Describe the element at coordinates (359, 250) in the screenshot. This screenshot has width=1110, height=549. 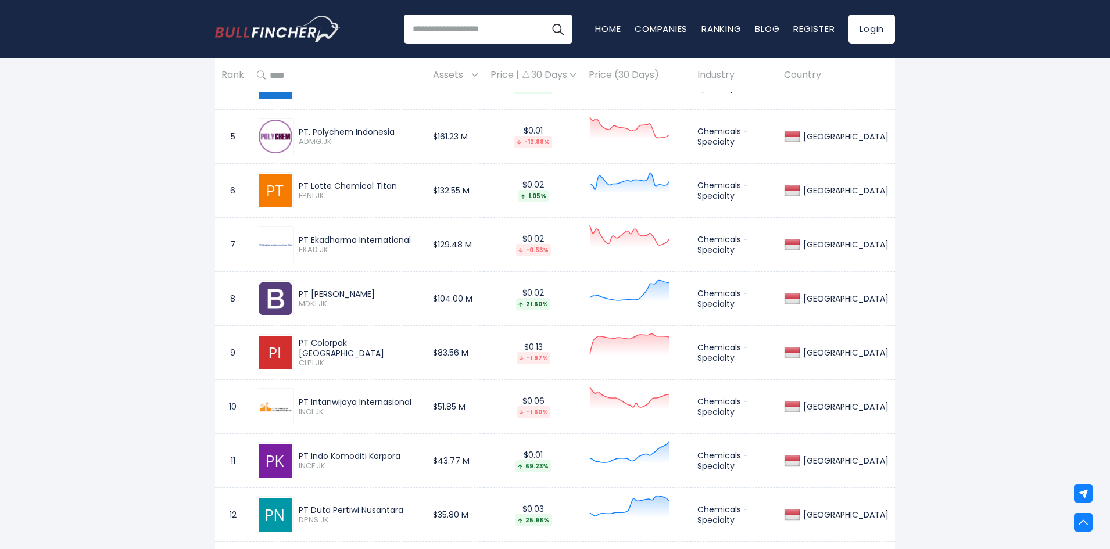
I see `span: EKAD.JK` at that location.